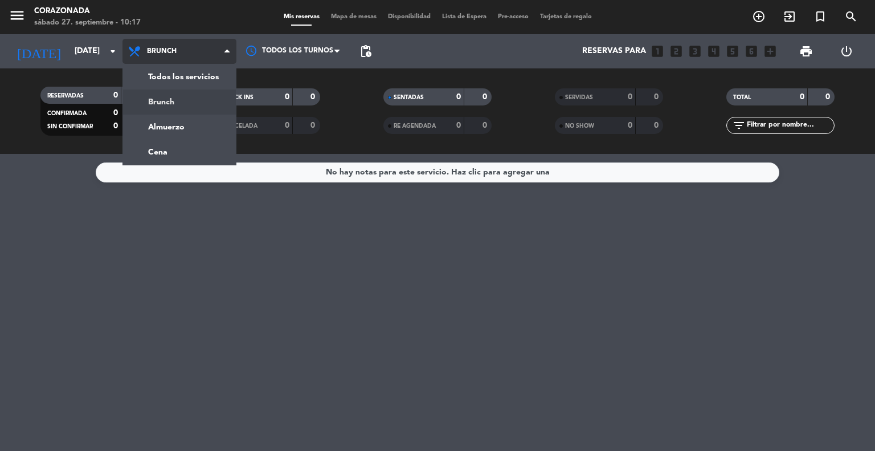 This screenshot has height=451, width=875. I want to click on span: Disponibilidad, so click(409, 17).